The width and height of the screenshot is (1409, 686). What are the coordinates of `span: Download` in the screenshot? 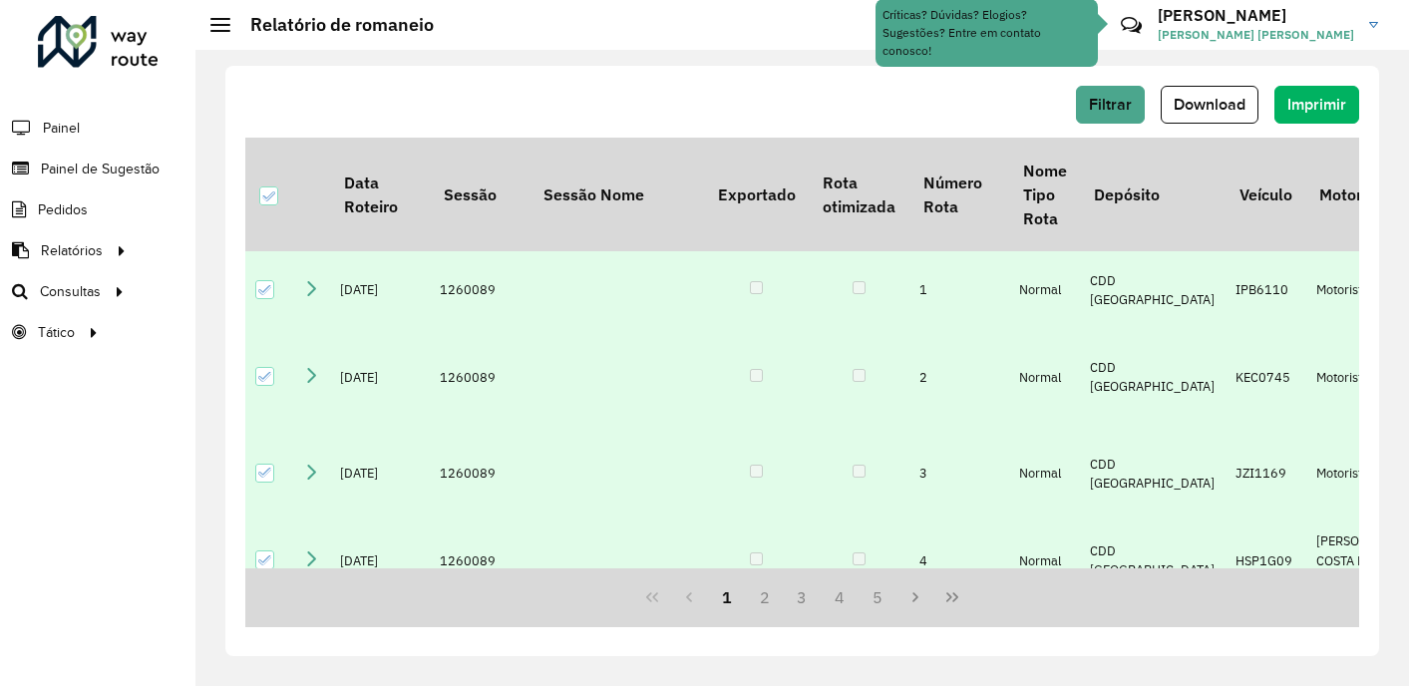 It's located at (1209, 104).